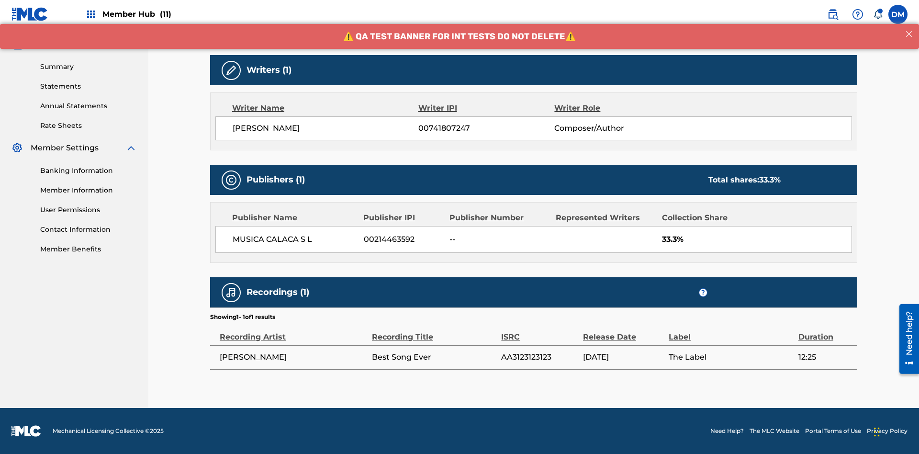 The height and width of the screenshot is (454, 919). What do you see at coordinates (403, 218) in the screenshot?
I see `div: Publisher IPI` at bounding box center [403, 218].